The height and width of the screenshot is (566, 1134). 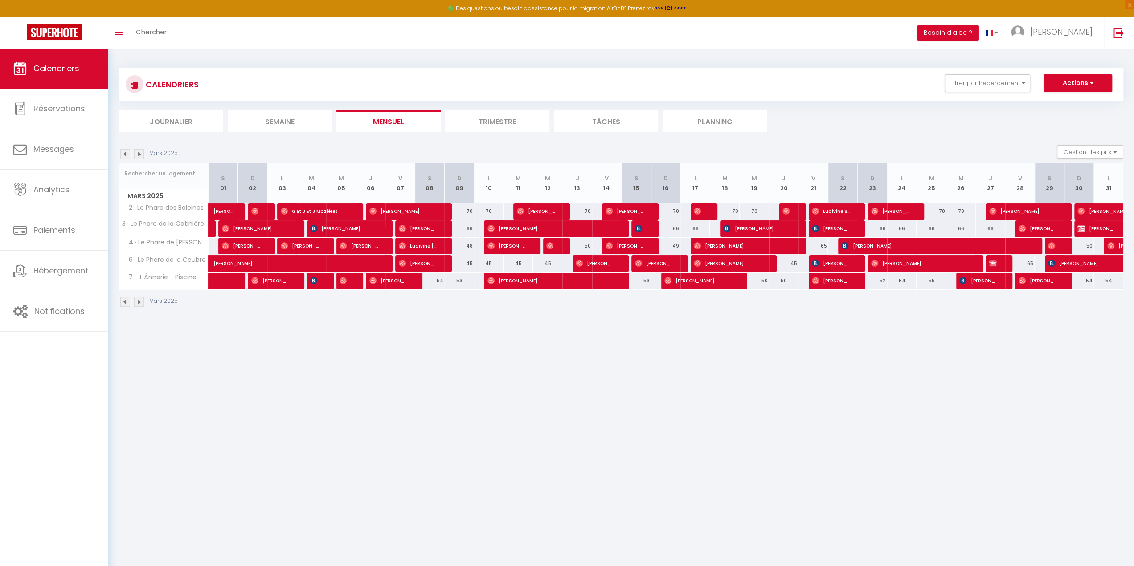 What do you see at coordinates (670, 8) in the screenshot?
I see `a: >>> ICI <<<<` at bounding box center [670, 8].